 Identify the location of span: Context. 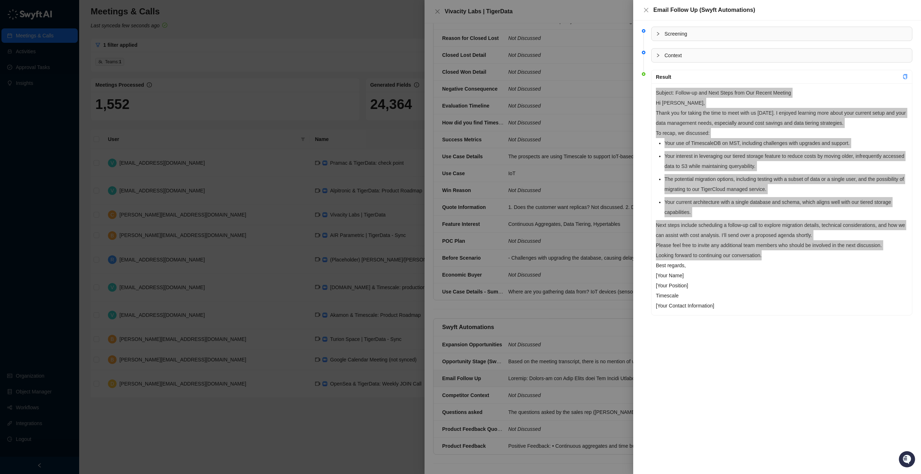
(786, 55).